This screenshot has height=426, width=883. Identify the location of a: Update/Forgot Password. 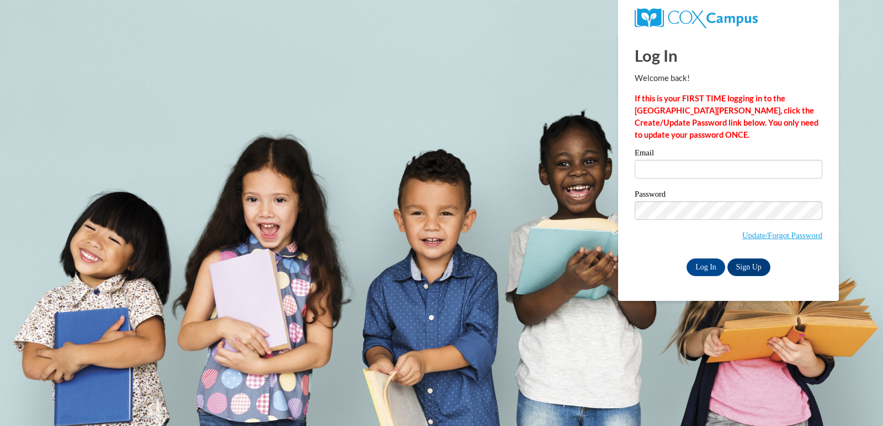
(782, 236).